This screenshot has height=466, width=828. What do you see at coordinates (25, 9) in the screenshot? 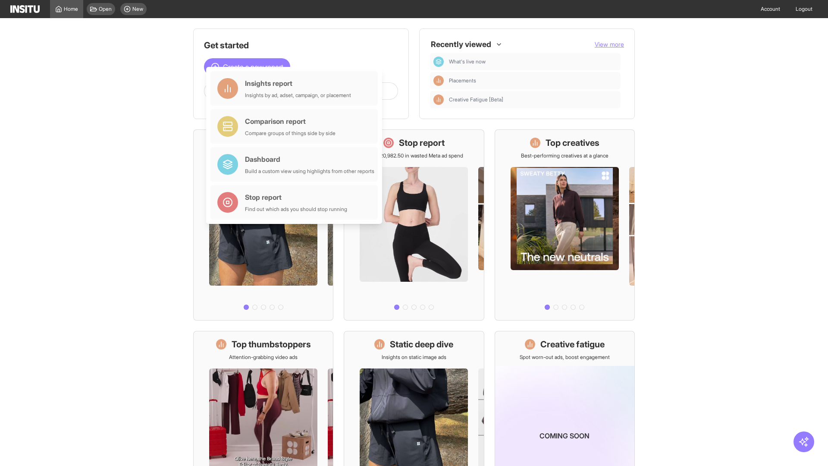
I see `img: Logo` at bounding box center [25, 9].